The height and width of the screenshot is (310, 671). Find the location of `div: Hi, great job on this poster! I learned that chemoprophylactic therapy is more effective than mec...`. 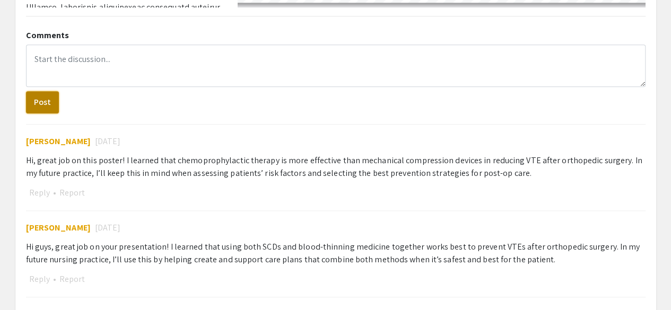

div: Hi, great job on this poster! I learned that chemoprophylactic therapy is more effective than mec... is located at coordinates (336, 167).